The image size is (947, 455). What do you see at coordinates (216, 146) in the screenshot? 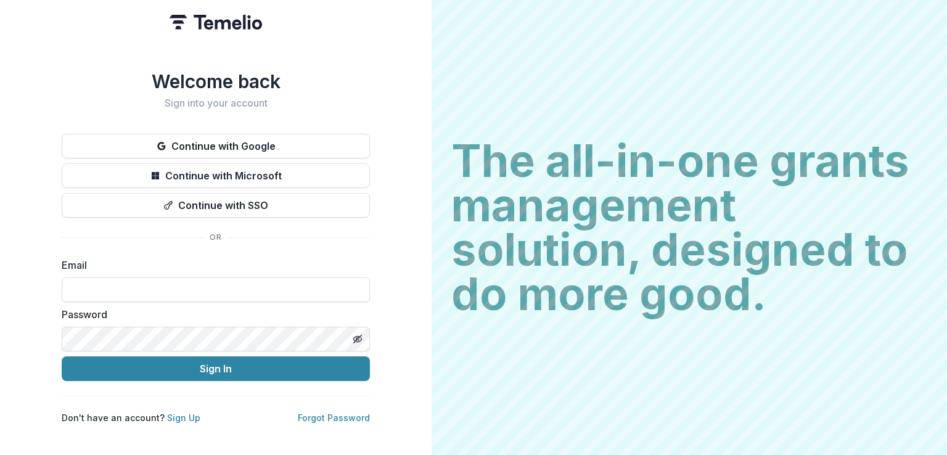
I see `button: Continue with Google` at bounding box center [216, 146].